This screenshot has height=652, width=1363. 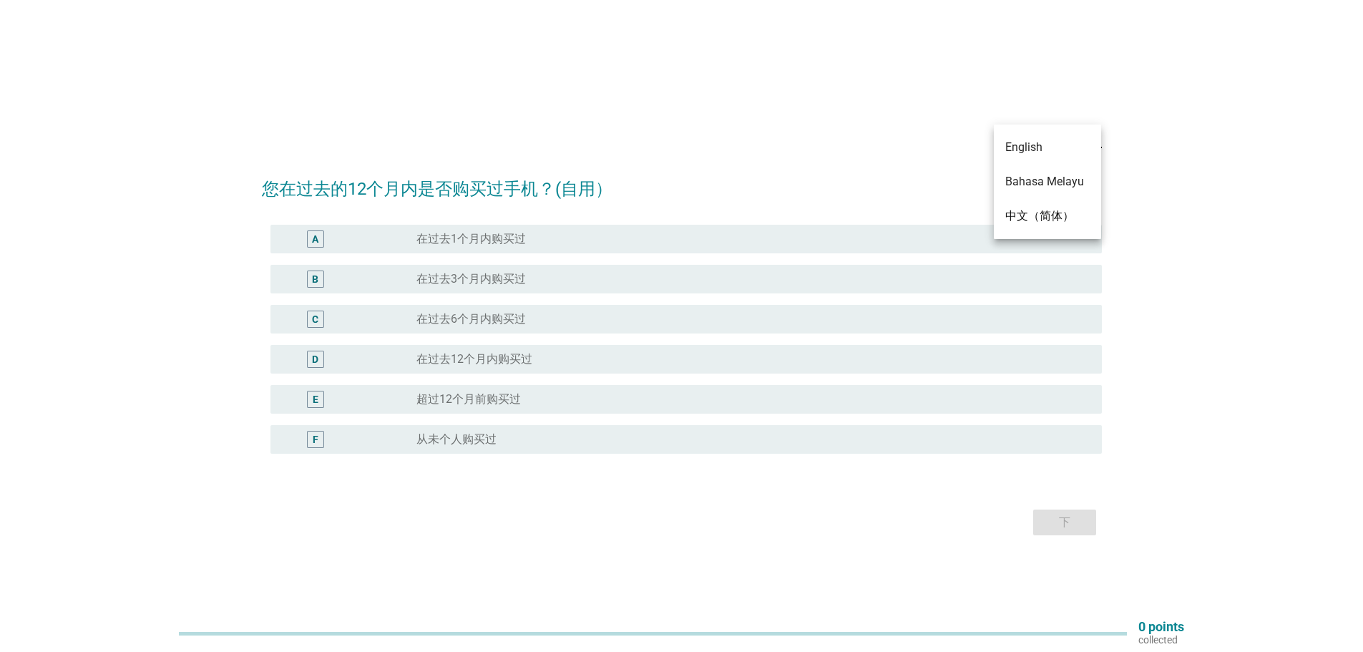 What do you see at coordinates (1161, 640) in the screenshot?
I see `p: collected` at bounding box center [1161, 640].